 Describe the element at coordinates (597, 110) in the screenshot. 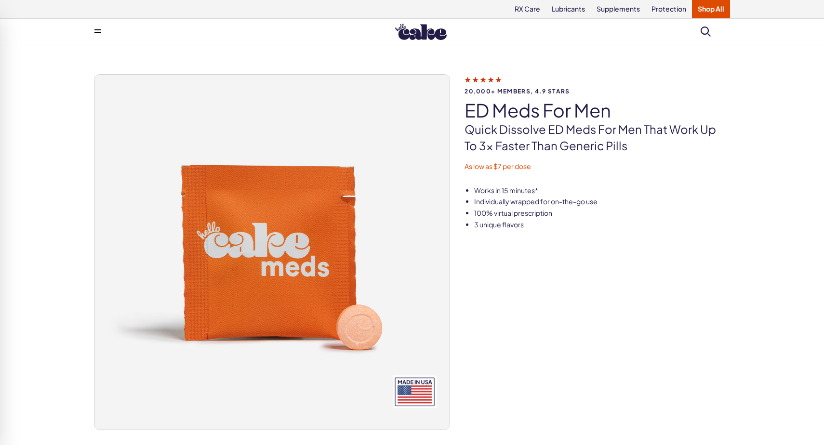

I see `h1: ED Meds for Men` at that location.